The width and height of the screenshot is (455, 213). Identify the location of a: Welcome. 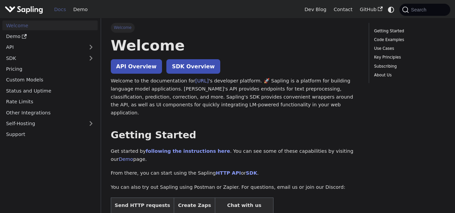
(50, 25).